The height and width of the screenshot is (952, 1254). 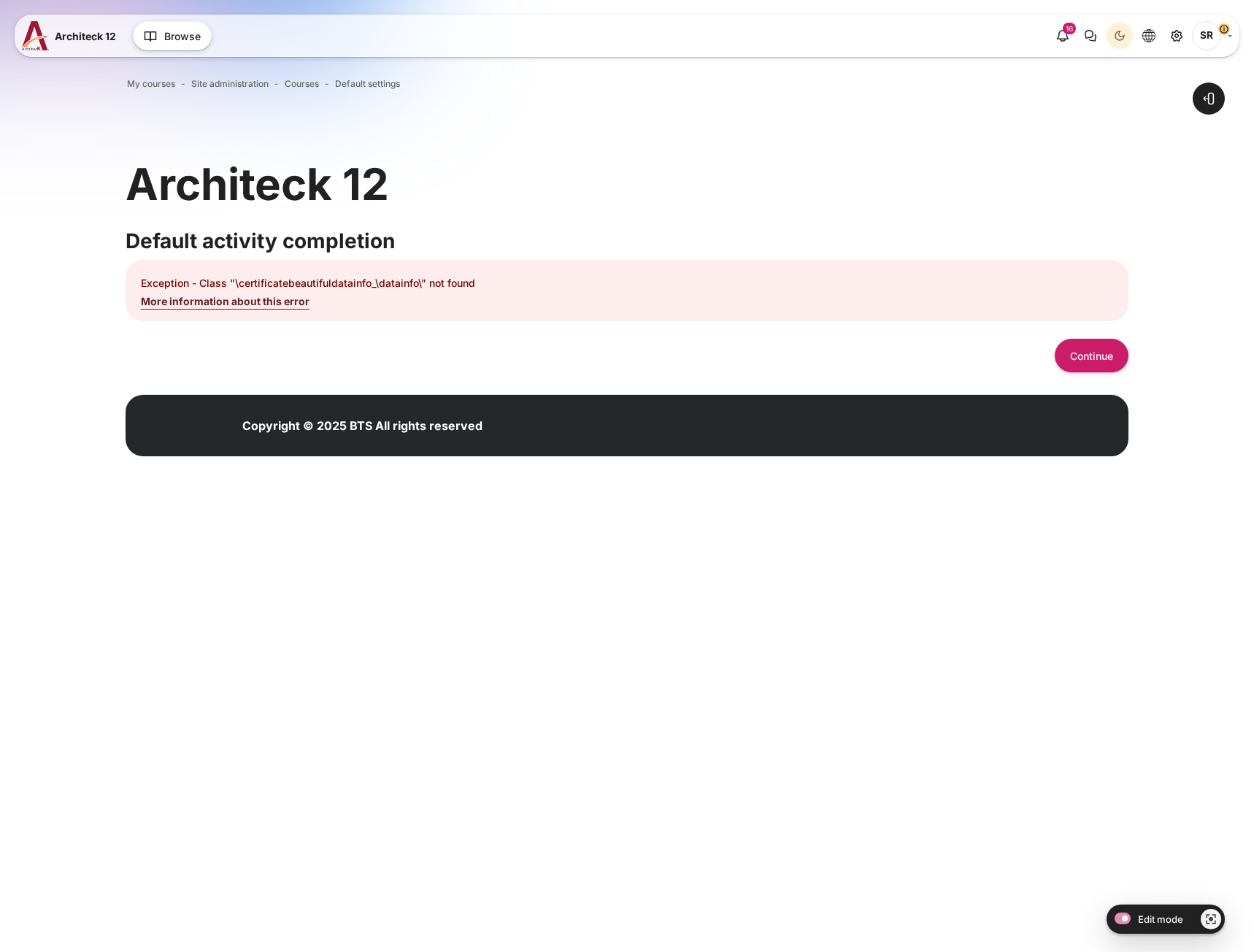 What do you see at coordinates (151, 84) in the screenshot?
I see `span: My courses` at bounding box center [151, 84].